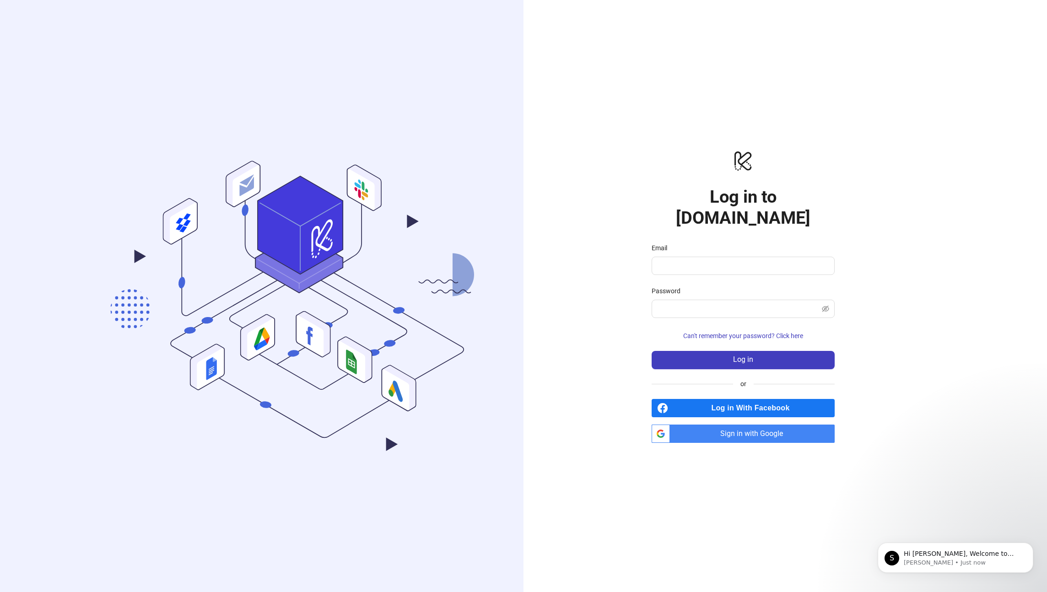 This screenshot has width=1047, height=592. Describe the element at coordinates (662, 248) in the screenshot. I see `label: Email` at that location.